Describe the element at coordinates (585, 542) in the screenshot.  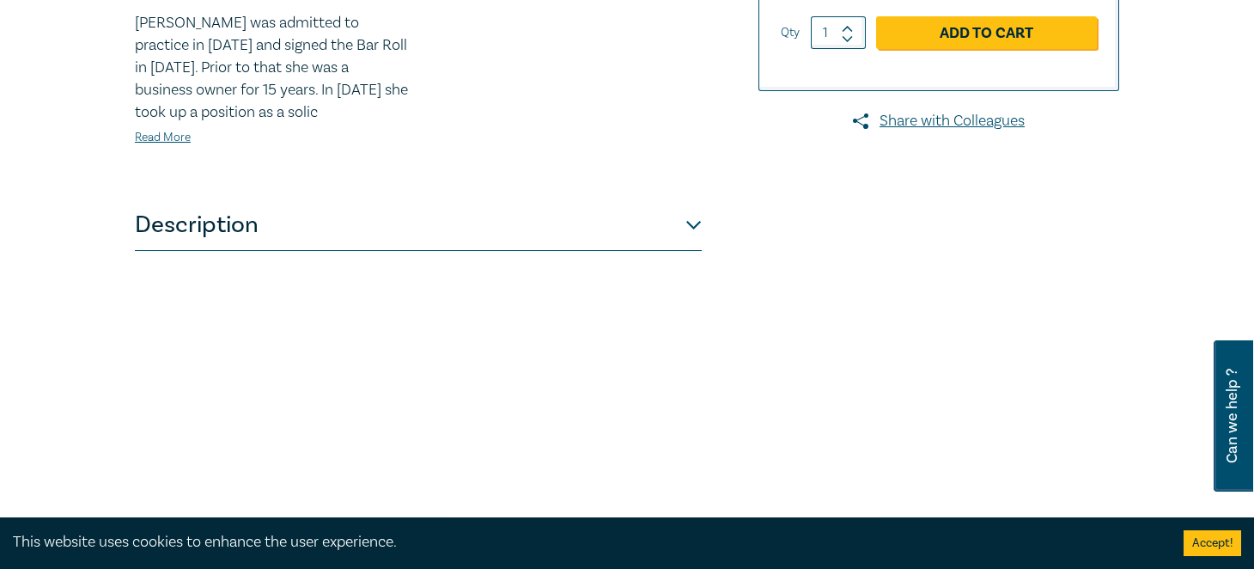
I see `div: This website uses cookies to enhance the user experience.` at that location.